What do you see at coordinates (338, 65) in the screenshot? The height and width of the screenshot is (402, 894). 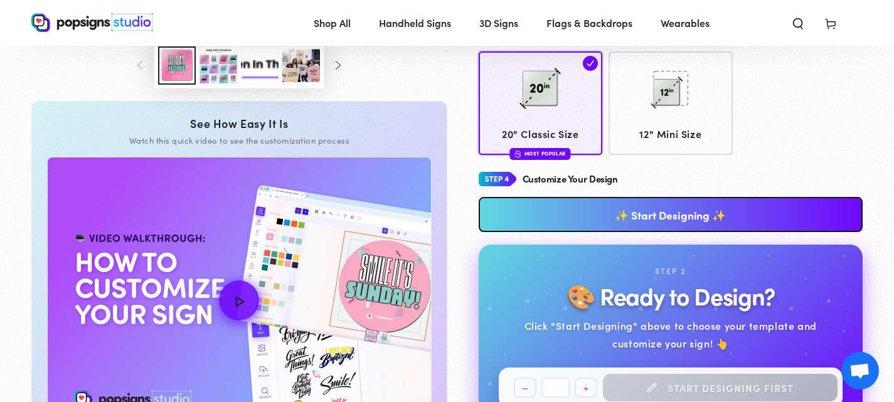 I see `button: Slide right` at bounding box center [338, 65].